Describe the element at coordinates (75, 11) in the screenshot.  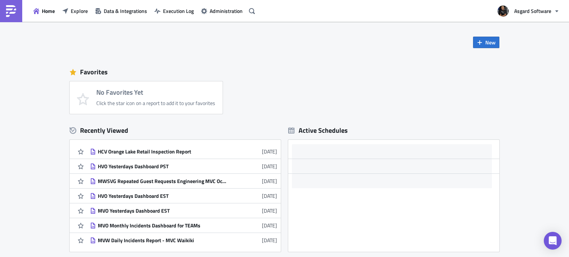
I see `button: Explore` at that location.